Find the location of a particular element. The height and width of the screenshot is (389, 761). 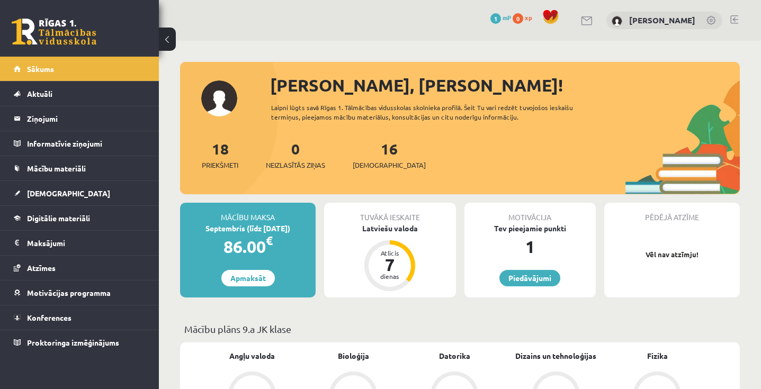

a: Rīgas 1. Tālmācības vidusskola is located at coordinates (54, 32).